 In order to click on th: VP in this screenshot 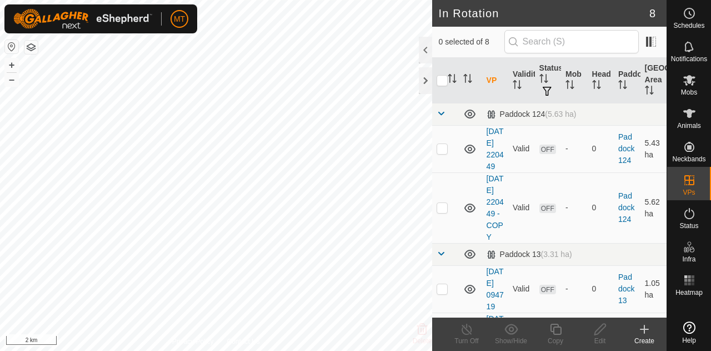, I will do `click(495, 81)`.